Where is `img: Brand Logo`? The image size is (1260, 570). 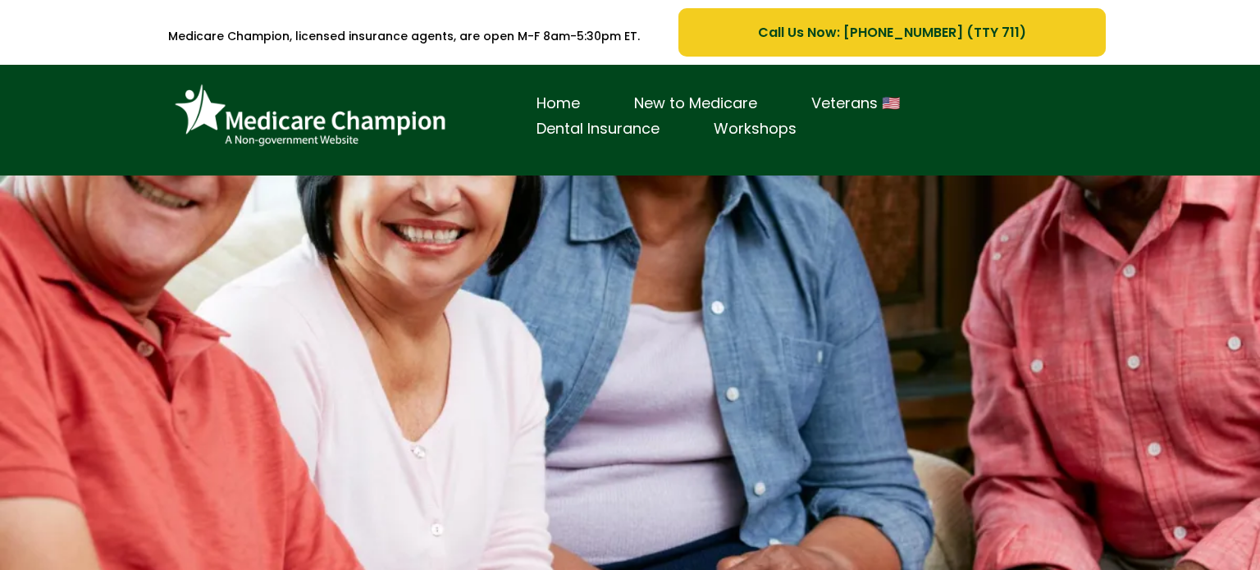 img: Brand Logo is located at coordinates (310, 116).